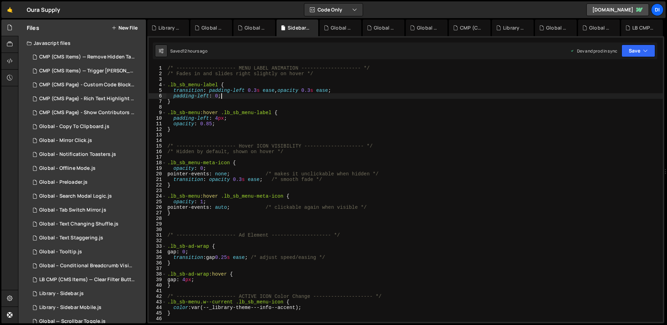 This screenshot has width=667, height=325. What do you see at coordinates (86, 182) in the screenshot?
I see `div: 14937/43958.js` at bounding box center [86, 182].